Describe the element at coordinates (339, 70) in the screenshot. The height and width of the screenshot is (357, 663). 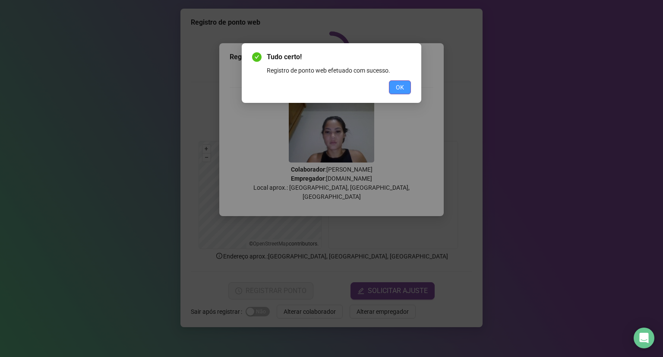
I see `div: Registro de ponto web efetuado com sucesso.` at that location.